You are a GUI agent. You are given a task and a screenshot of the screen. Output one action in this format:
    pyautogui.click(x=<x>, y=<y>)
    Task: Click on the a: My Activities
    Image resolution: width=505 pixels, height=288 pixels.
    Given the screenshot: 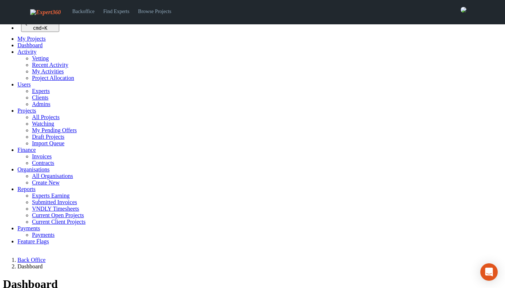 What is the action you would take?
    pyautogui.click(x=48, y=71)
    